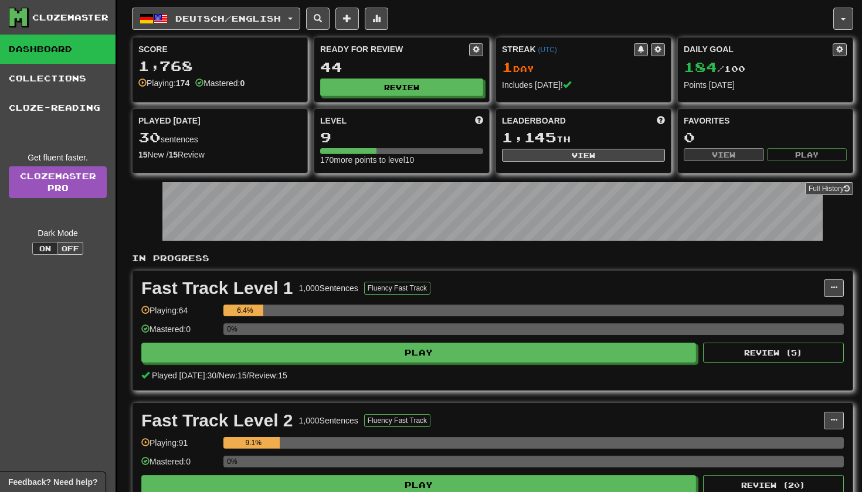 The image size is (862, 492). Describe the element at coordinates (333, 121) in the screenshot. I see `span: Level` at that location.